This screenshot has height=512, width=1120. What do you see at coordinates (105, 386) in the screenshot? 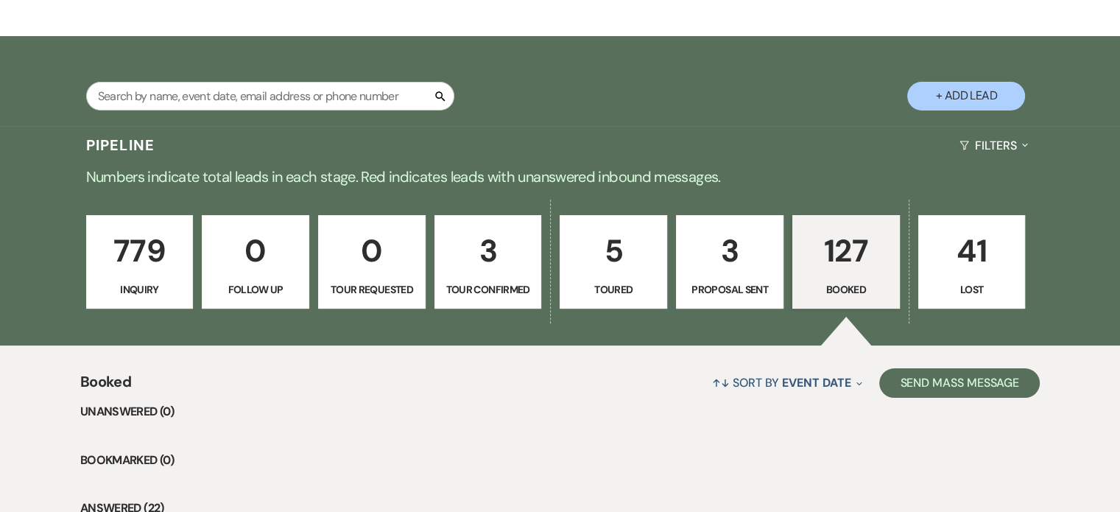
I see `span: Booked` at bounding box center [105, 386].